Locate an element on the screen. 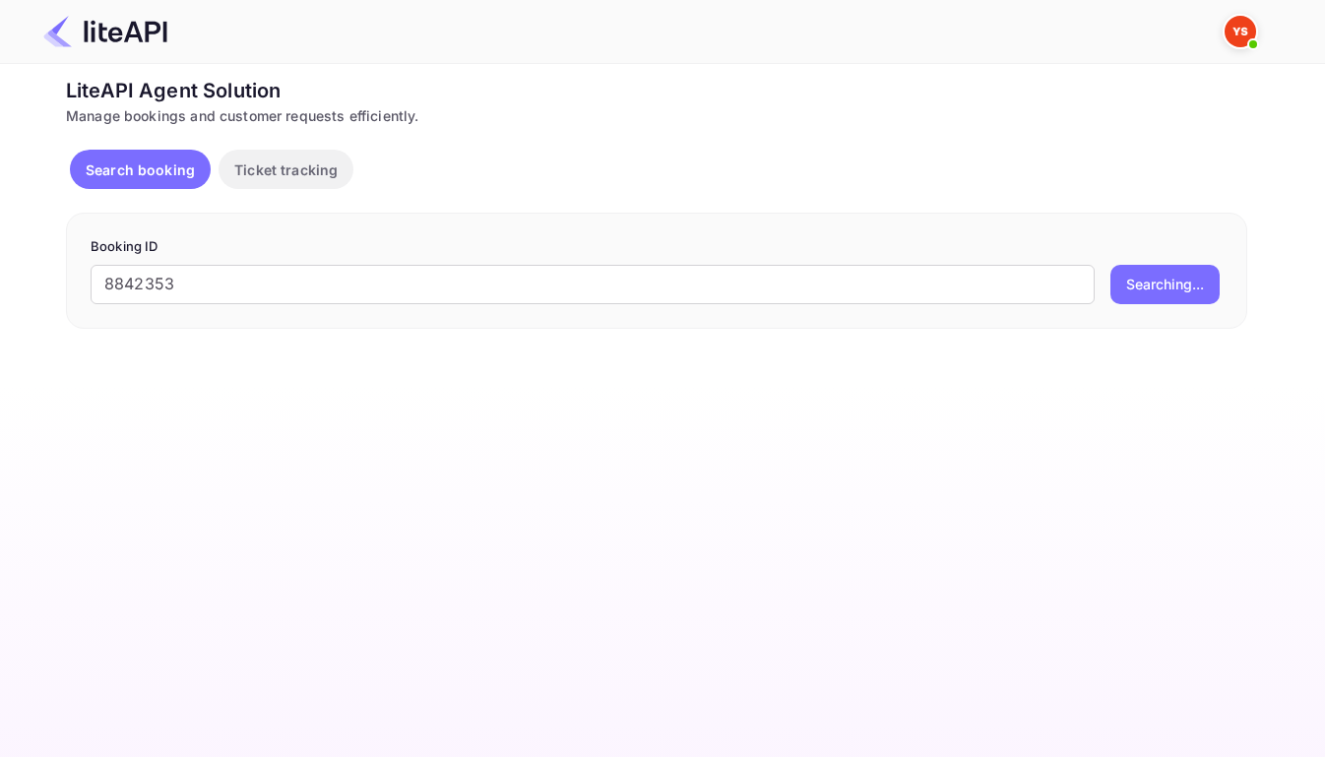  button: Searching... is located at coordinates (1165, 285).